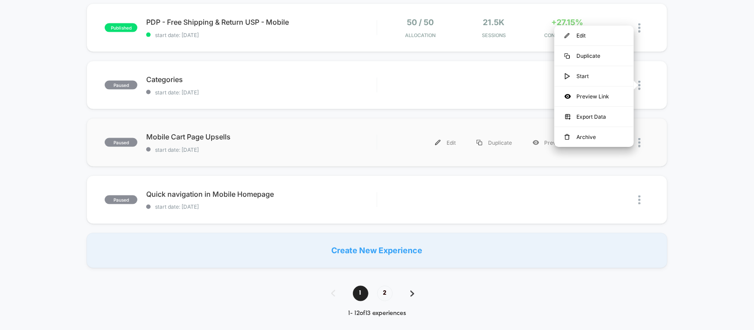 The image size is (754, 330). What do you see at coordinates (494, 22) in the screenshot?
I see `span: 21.5k` at bounding box center [494, 22].